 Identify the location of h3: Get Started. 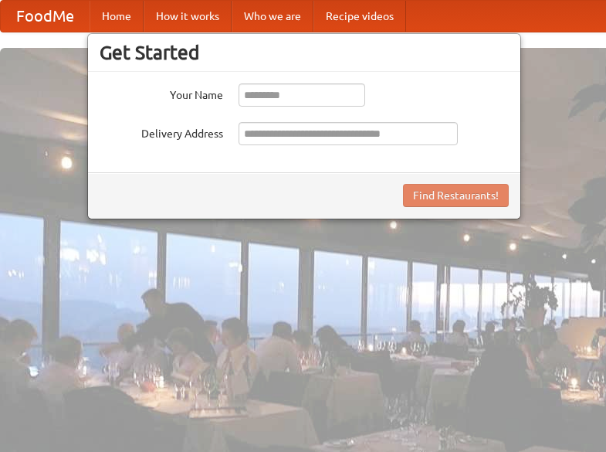
(304, 52).